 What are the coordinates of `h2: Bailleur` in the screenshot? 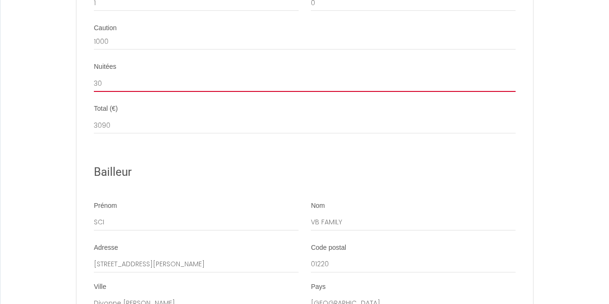 It's located at (305, 172).